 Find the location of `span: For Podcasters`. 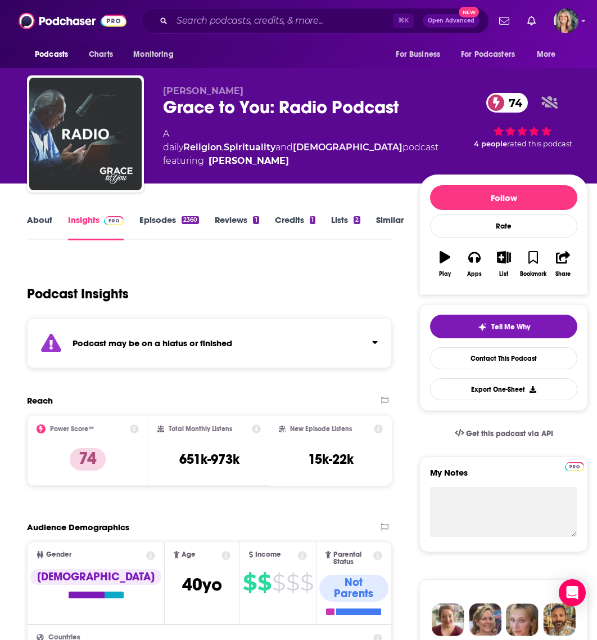

span: For Podcasters is located at coordinates (488, 55).